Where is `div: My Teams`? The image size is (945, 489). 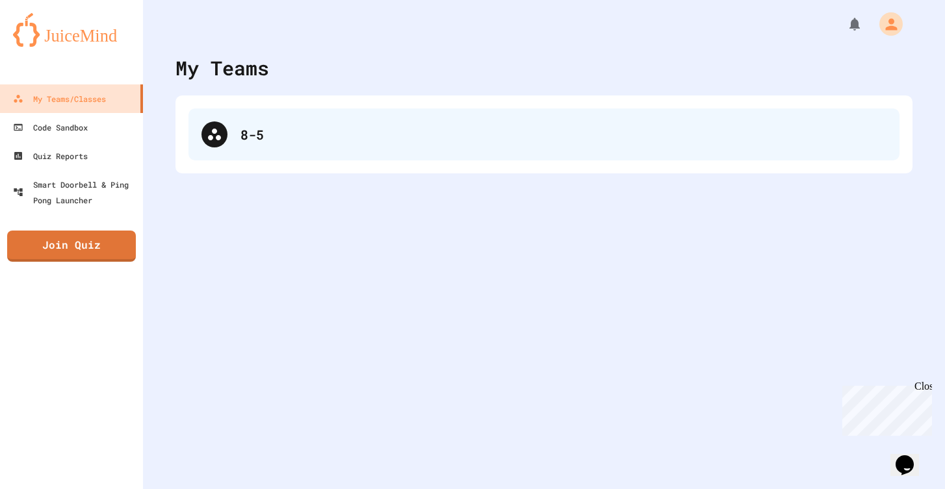
div: My Teams is located at coordinates (222, 68).